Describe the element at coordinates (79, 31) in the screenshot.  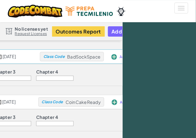
I see `a: Outcomes Report` at that location.